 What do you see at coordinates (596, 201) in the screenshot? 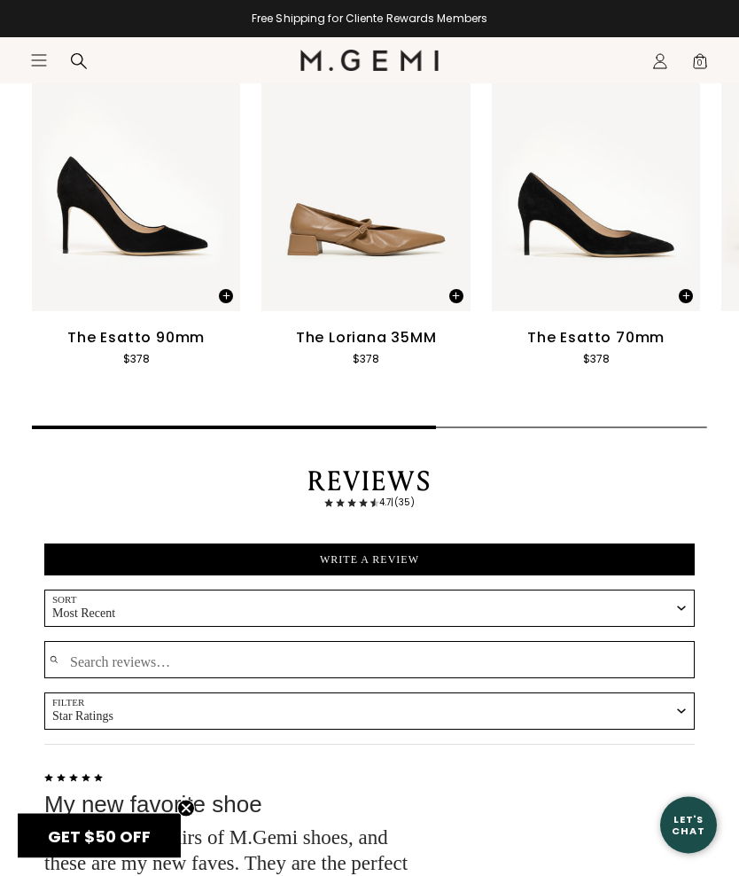
I see `a: The Esatto 70mm$378` at bounding box center [596, 201].